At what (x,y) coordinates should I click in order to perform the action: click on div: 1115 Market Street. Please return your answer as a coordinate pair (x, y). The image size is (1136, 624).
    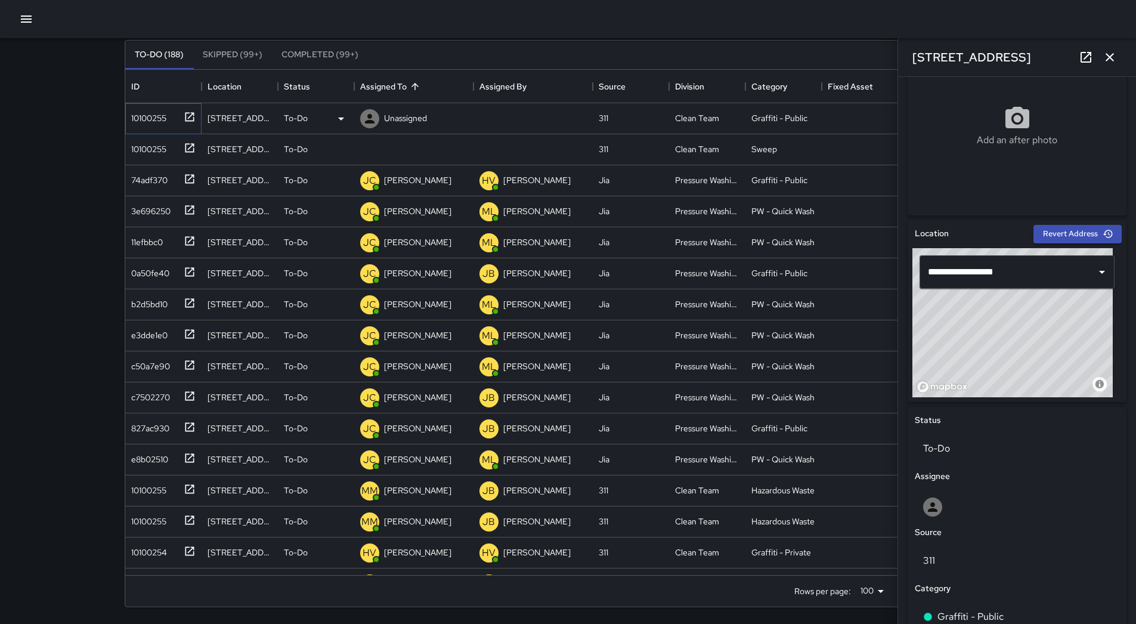
    Looking at the image, I should click on (240, 521).